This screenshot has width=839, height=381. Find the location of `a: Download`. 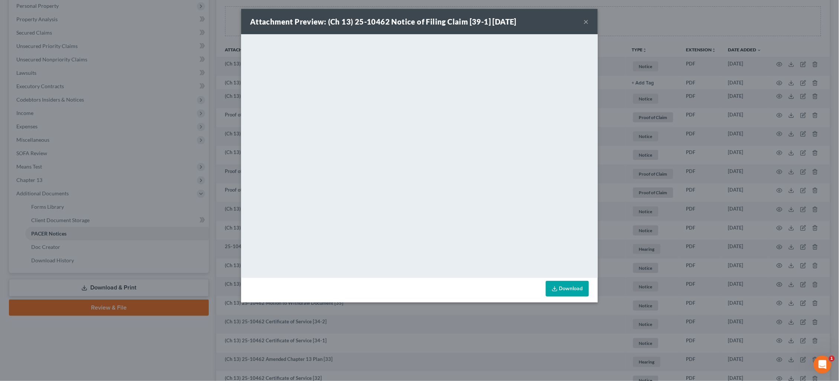

a: Download is located at coordinates (568, 288).